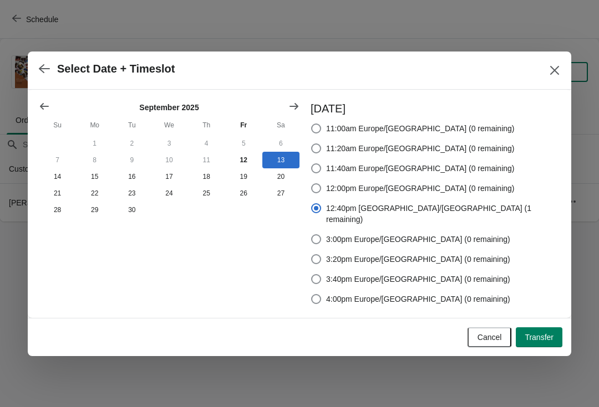  Describe the element at coordinates (280, 144) in the screenshot. I see `button: Saturday September 6 2025` at that location.